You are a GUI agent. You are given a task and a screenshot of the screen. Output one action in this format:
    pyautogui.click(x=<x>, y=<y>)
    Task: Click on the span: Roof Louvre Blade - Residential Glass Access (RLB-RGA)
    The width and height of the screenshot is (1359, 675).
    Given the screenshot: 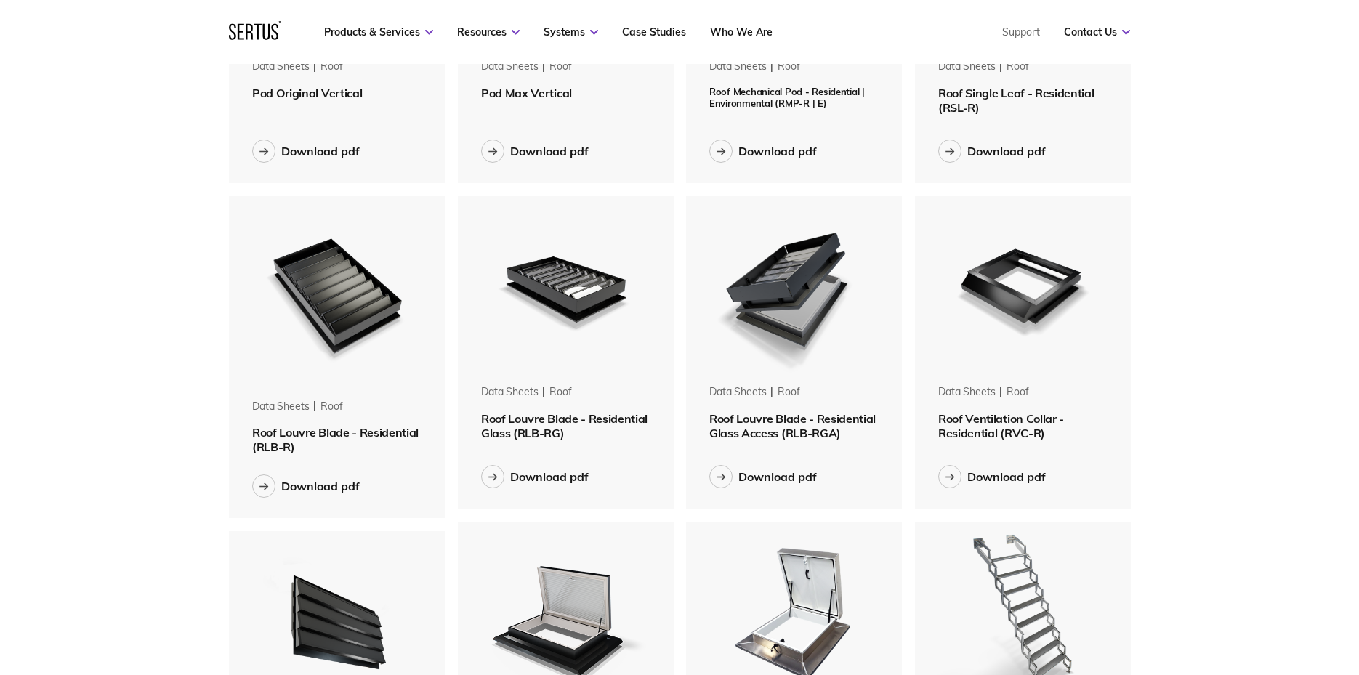 What is the action you would take?
    pyautogui.click(x=792, y=426)
    